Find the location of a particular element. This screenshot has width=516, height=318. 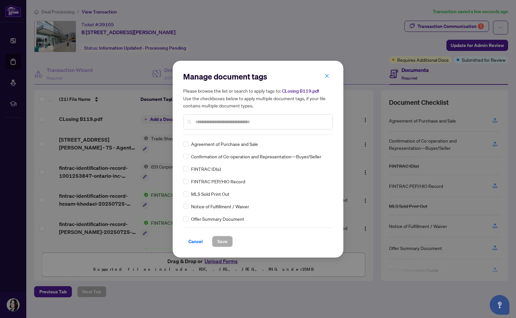

span: CLosing B119.pdf is located at coordinates (301, 91).